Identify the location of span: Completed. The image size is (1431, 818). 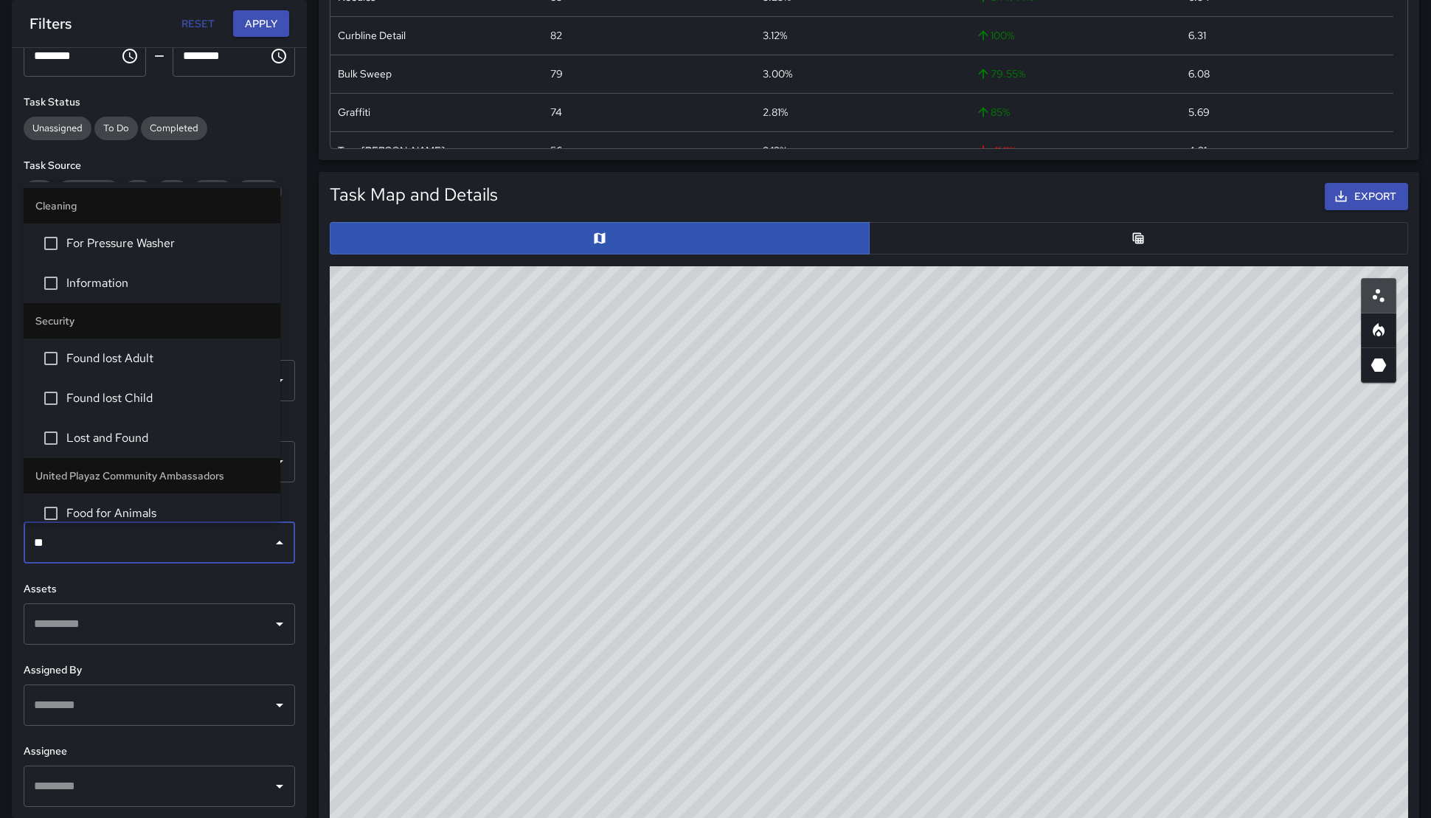
(174, 128).